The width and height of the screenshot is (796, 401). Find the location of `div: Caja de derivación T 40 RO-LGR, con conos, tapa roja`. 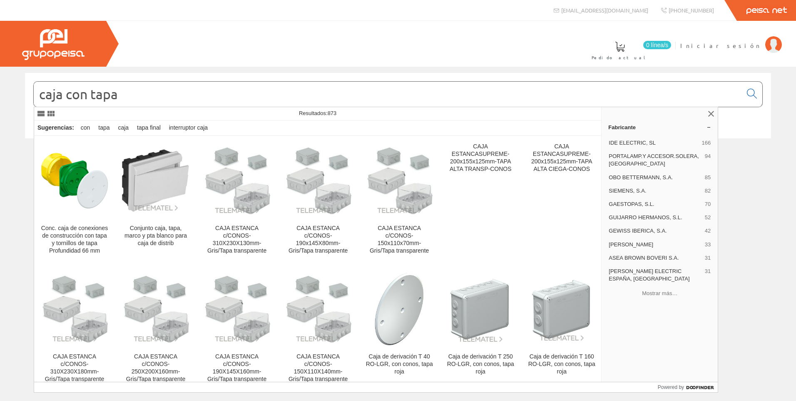

div: Caja de derivación T 40 RO-LGR, con conos, tapa roja is located at coordinates (399, 364).